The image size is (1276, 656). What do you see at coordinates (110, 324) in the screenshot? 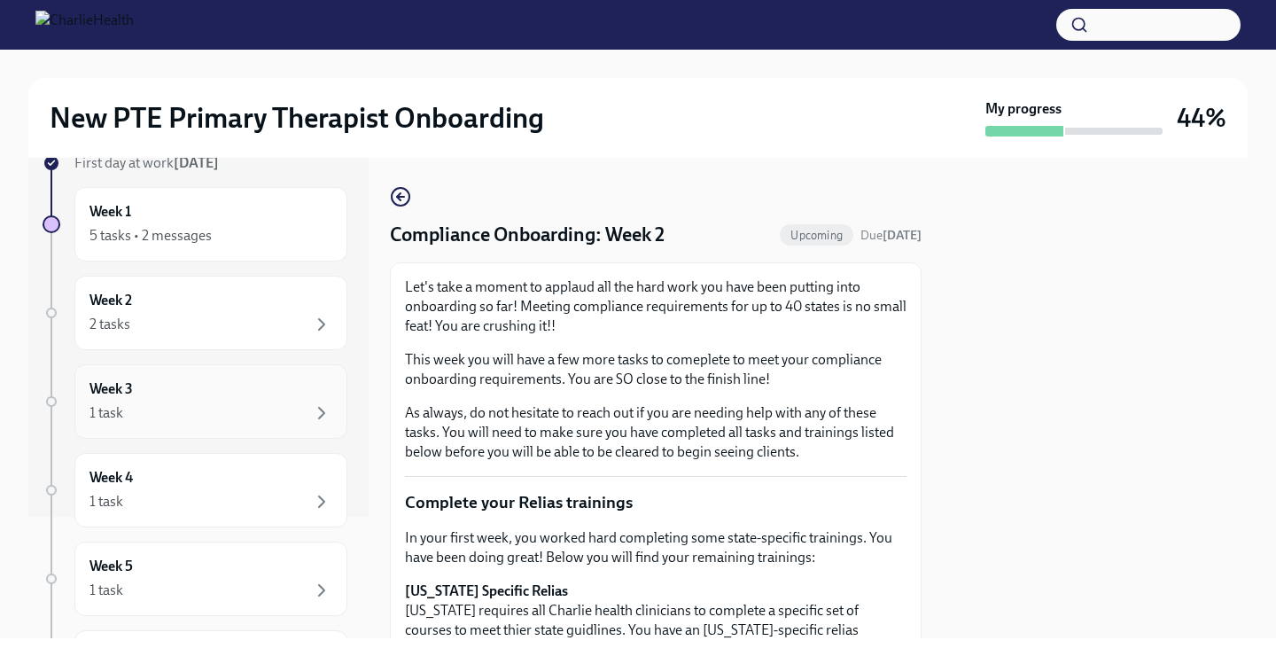
I see `div: 2 tasks` at bounding box center [110, 324].